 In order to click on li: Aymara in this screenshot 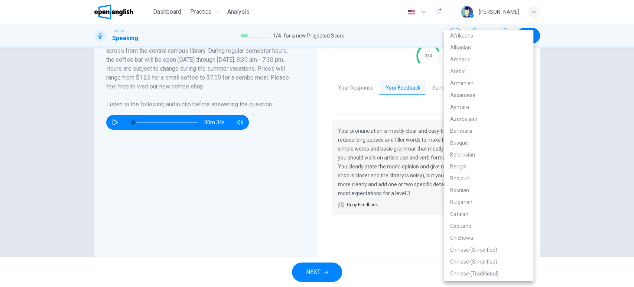, I will do `click(489, 107)`.